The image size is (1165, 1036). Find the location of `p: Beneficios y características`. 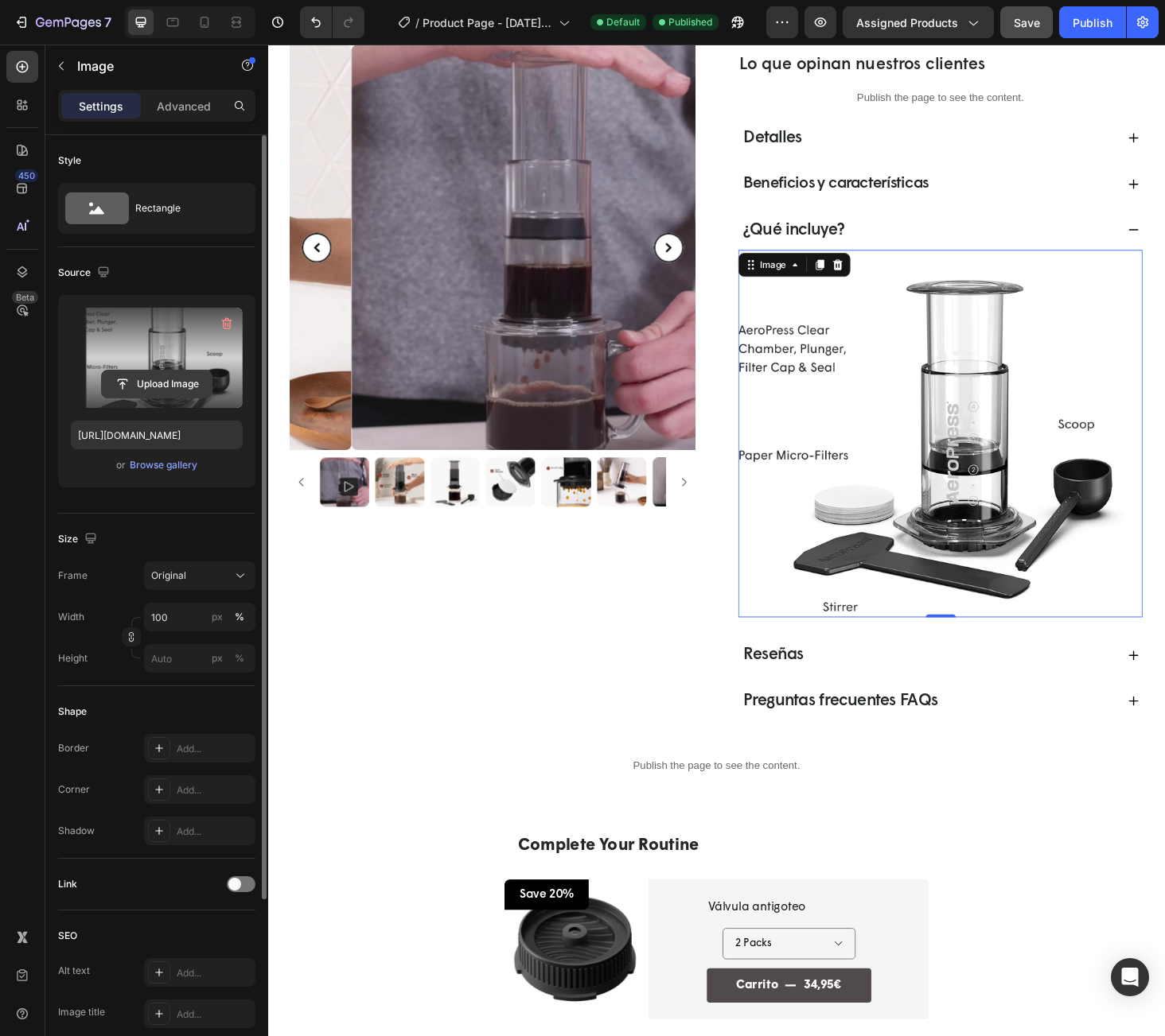

p: Beneficios y características is located at coordinates (605, 149).